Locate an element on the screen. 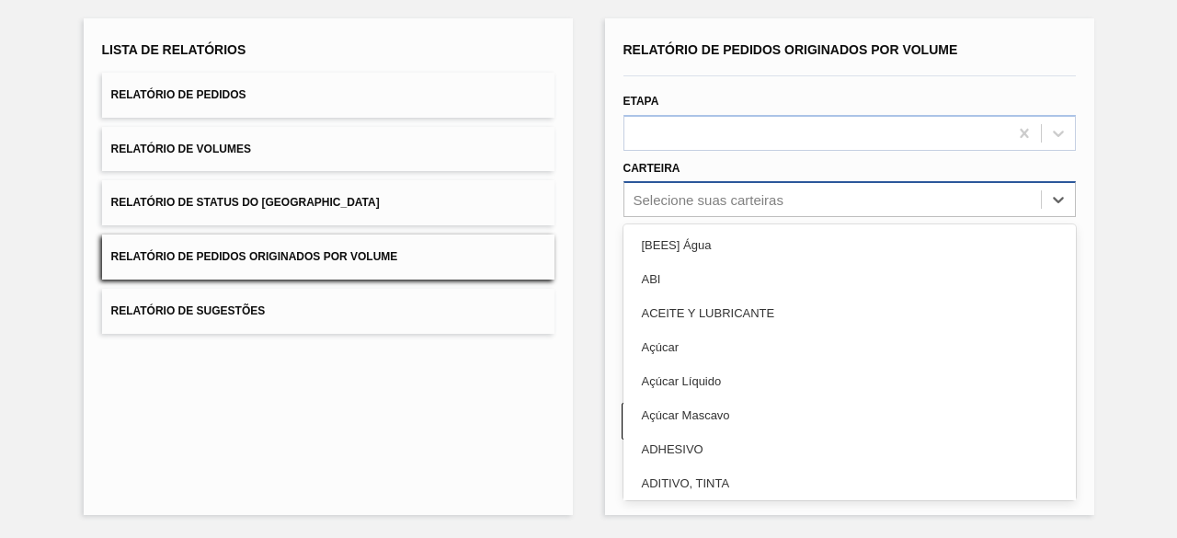 The image size is (1177, 538). div: ABI is located at coordinates (849, 279).